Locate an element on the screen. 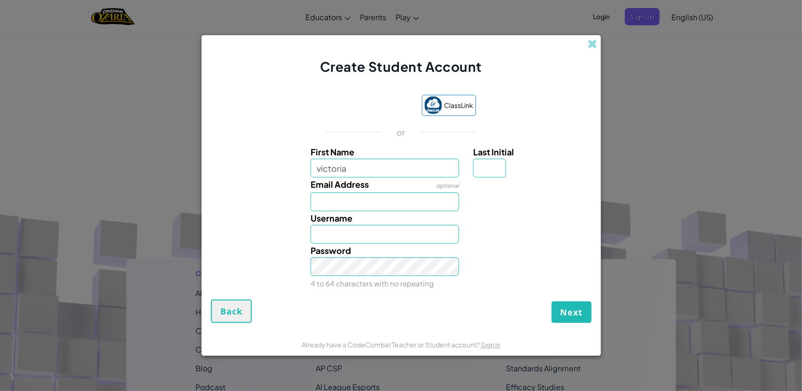 The height and width of the screenshot is (391, 802). span: Next is located at coordinates (571, 312).